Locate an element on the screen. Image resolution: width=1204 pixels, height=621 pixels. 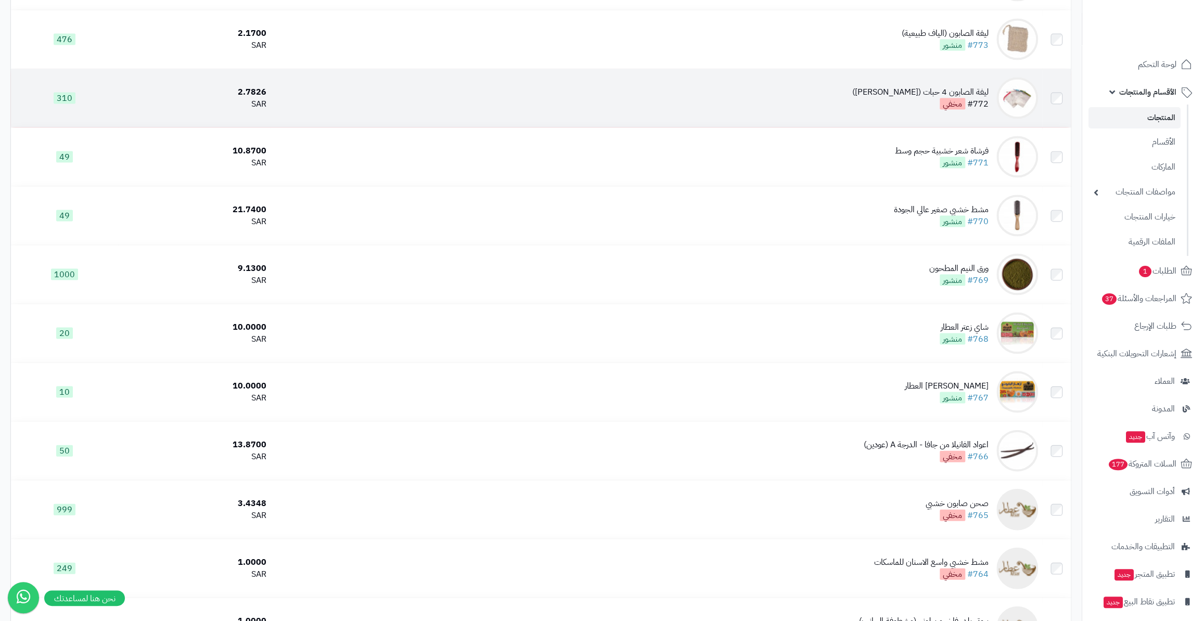
div: 2.1700 is located at coordinates (194, 33).